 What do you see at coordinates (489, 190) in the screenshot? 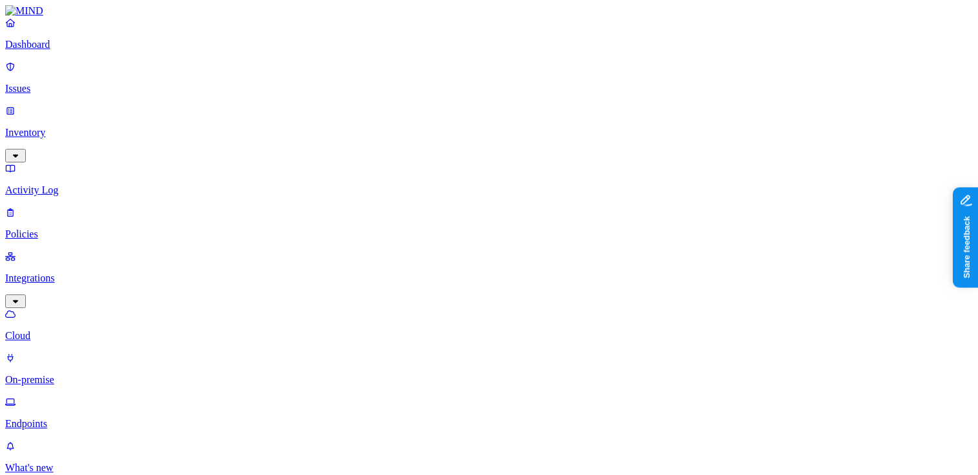
I see `p: Activity Log` at bounding box center [489, 190].